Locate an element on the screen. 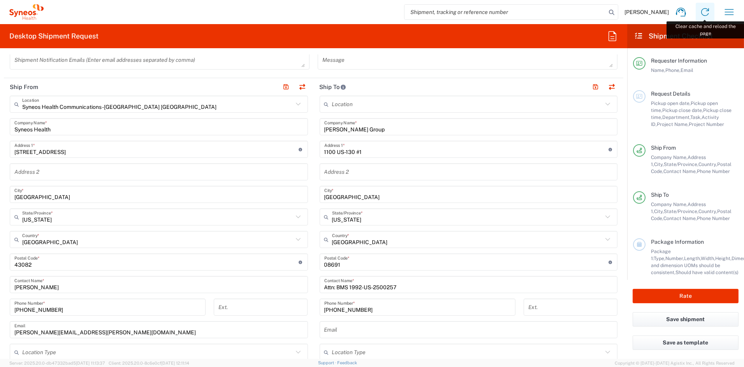 The height and width of the screenshot is (367, 744). h2: Ship To is located at coordinates (333, 87).